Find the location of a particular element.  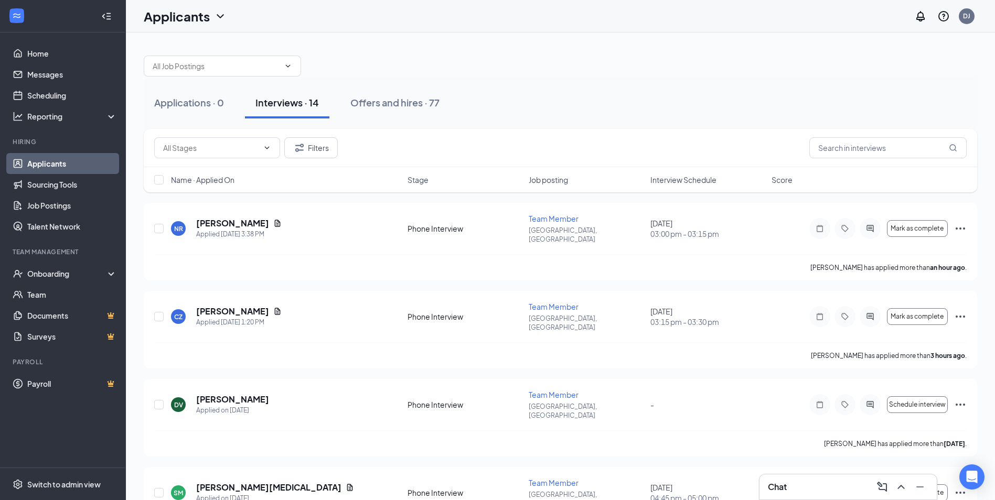

a: DocumentsCrown is located at coordinates (72, 316).